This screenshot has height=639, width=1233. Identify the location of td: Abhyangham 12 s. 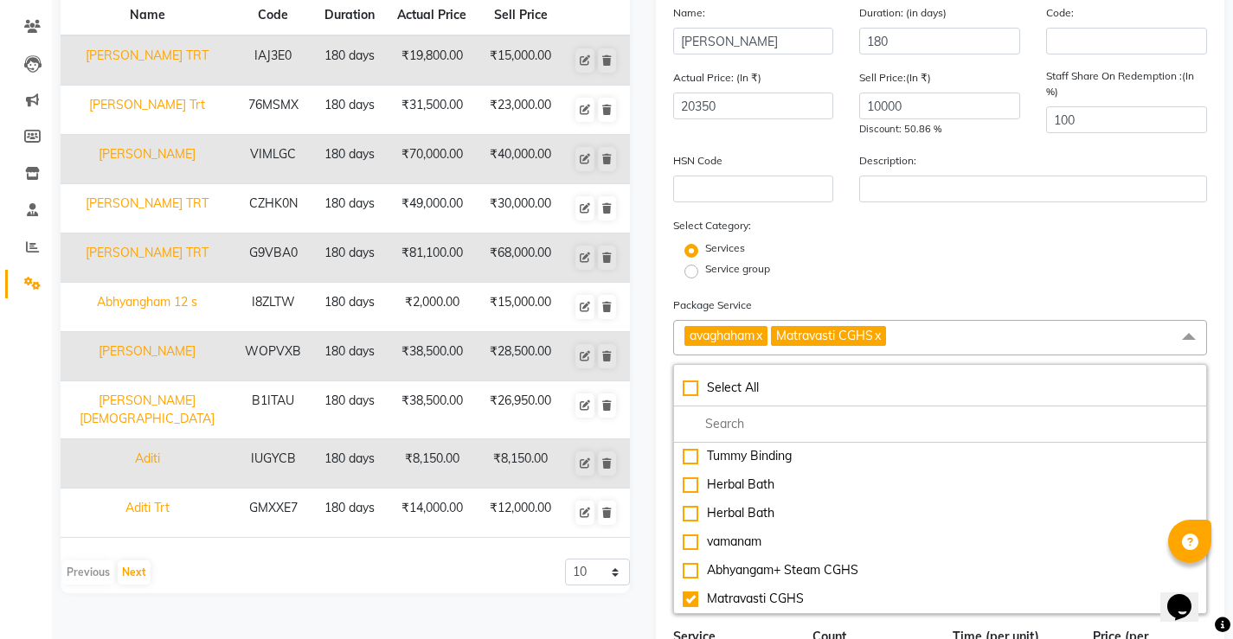
(147, 307).